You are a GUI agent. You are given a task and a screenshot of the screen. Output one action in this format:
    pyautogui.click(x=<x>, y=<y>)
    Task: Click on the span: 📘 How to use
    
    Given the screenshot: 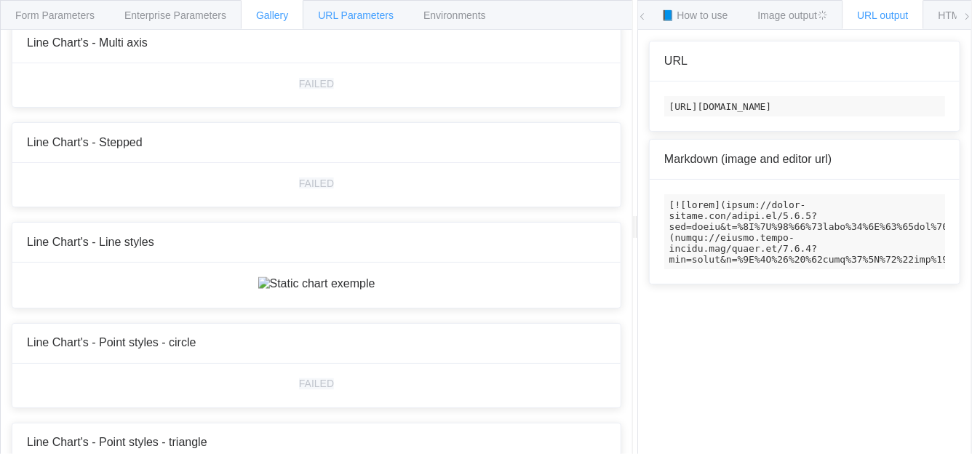 What is the action you would take?
    pyautogui.click(x=695, y=15)
    